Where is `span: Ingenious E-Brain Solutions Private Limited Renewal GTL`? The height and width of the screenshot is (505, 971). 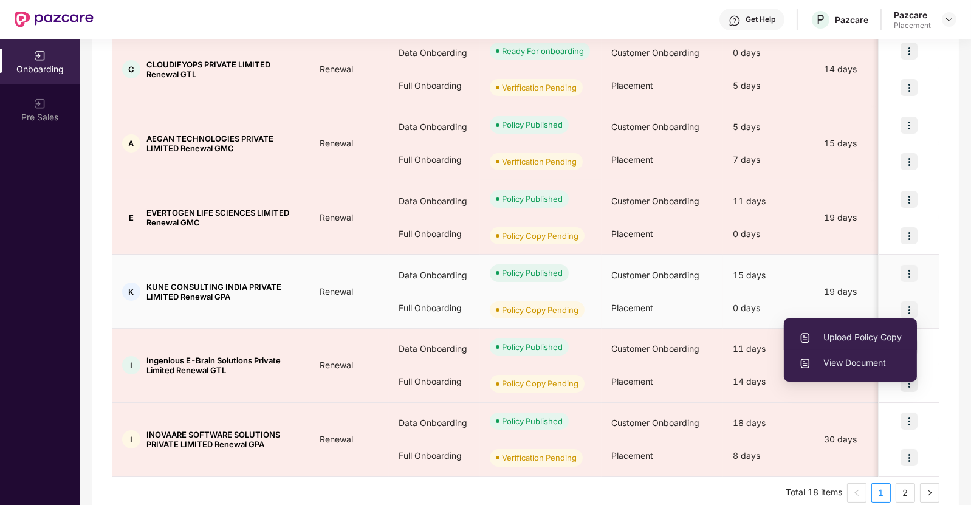 span: Ingenious E-Brain Solutions Private Limited Renewal GTL is located at coordinates (223, 365).